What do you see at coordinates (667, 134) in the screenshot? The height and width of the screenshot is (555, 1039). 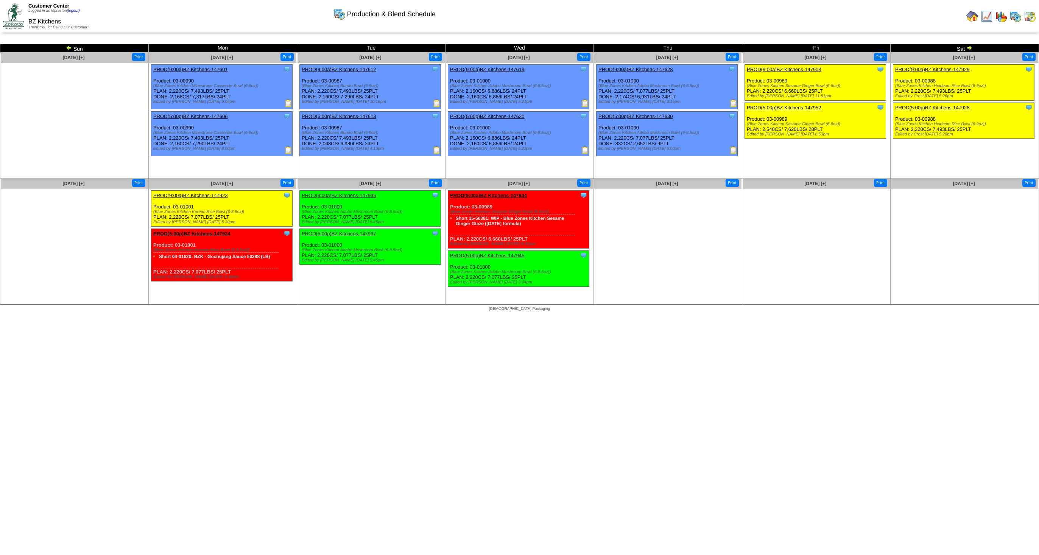 I see `div: Product: 03-01000 PLAN: 2,220CS / 7,077LBS / 25PLT DONE: 832CS / 2,652LBS / 9PLT` at bounding box center [667, 134].